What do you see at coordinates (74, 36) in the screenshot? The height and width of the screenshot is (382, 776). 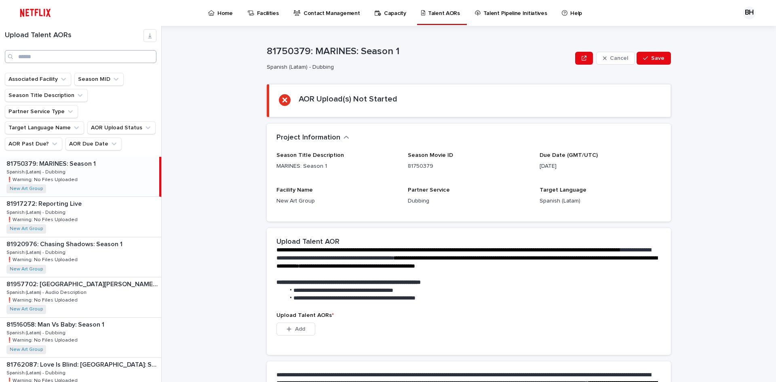 I see `h1: Upload Talent AORs` at bounding box center [74, 36].